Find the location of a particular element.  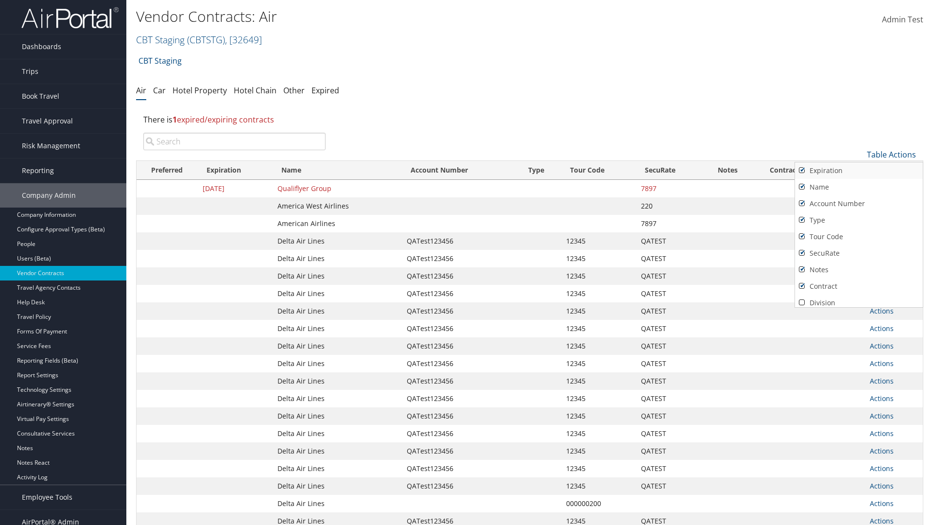

a: Division is located at coordinates (858, 303).